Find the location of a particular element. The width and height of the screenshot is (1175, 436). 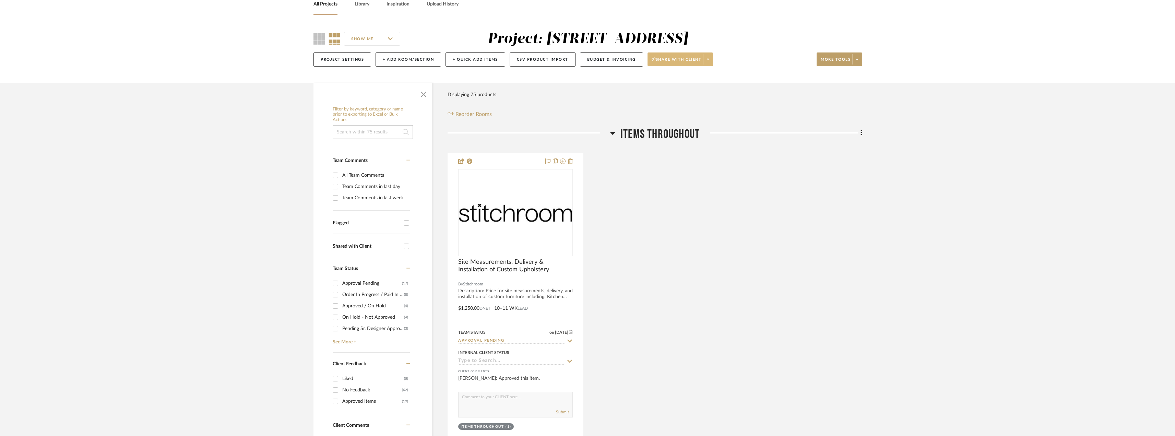

button: CSV Product Import is located at coordinates (542, 59).